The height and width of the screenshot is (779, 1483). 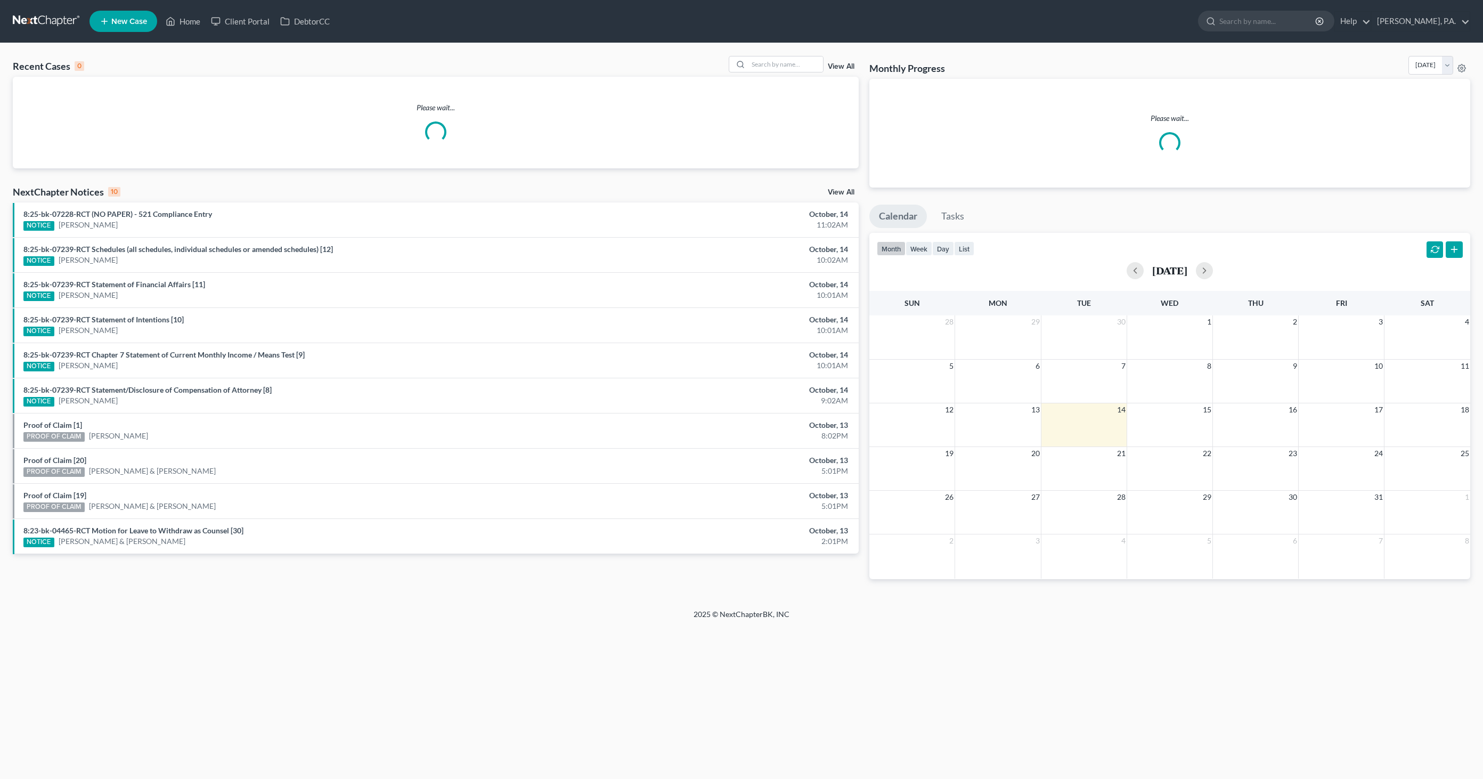 What do you see at coordinates (1464, 453) in the screenshot?
I see `span: 25` at bounding box center [1464, 453].